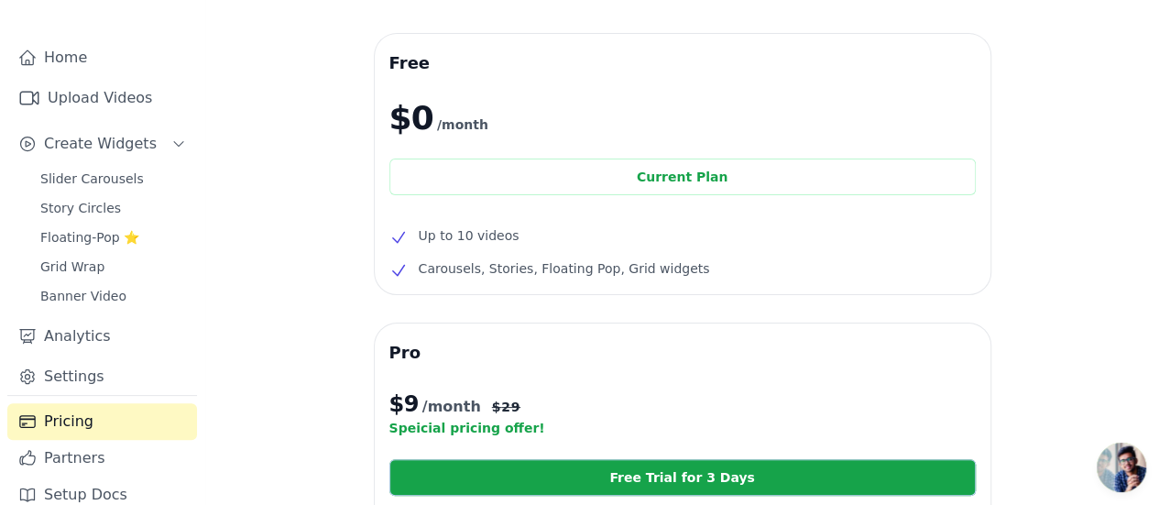  I want to click on span: Banner Video, so click(83, 296).